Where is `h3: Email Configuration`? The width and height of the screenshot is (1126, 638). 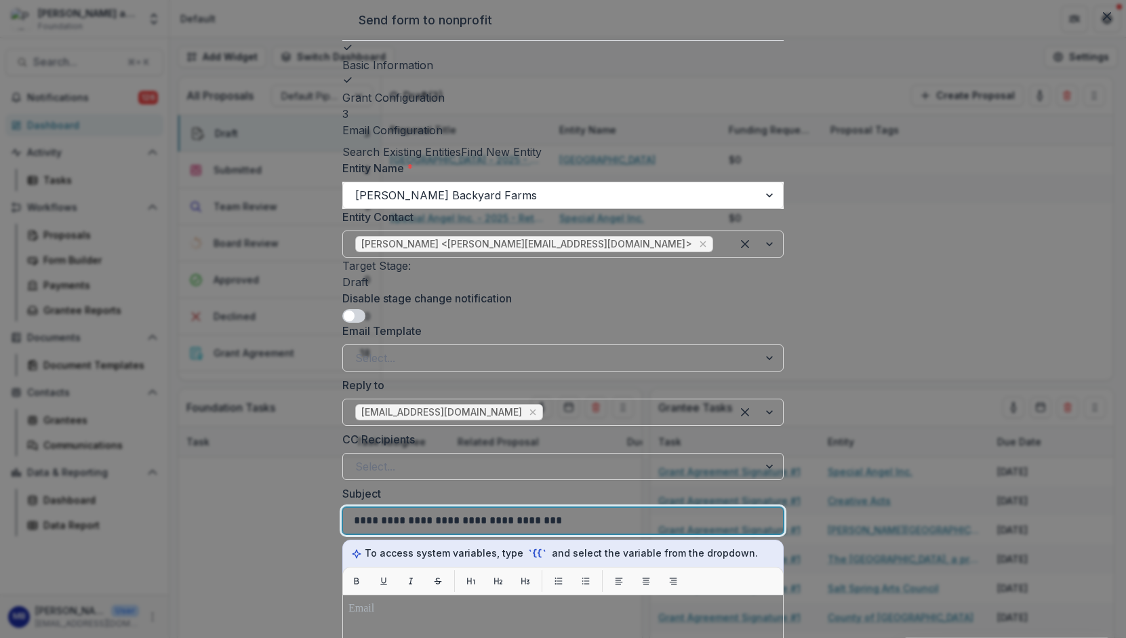 h3: Email Configuration is located at coordinates (563, 130).